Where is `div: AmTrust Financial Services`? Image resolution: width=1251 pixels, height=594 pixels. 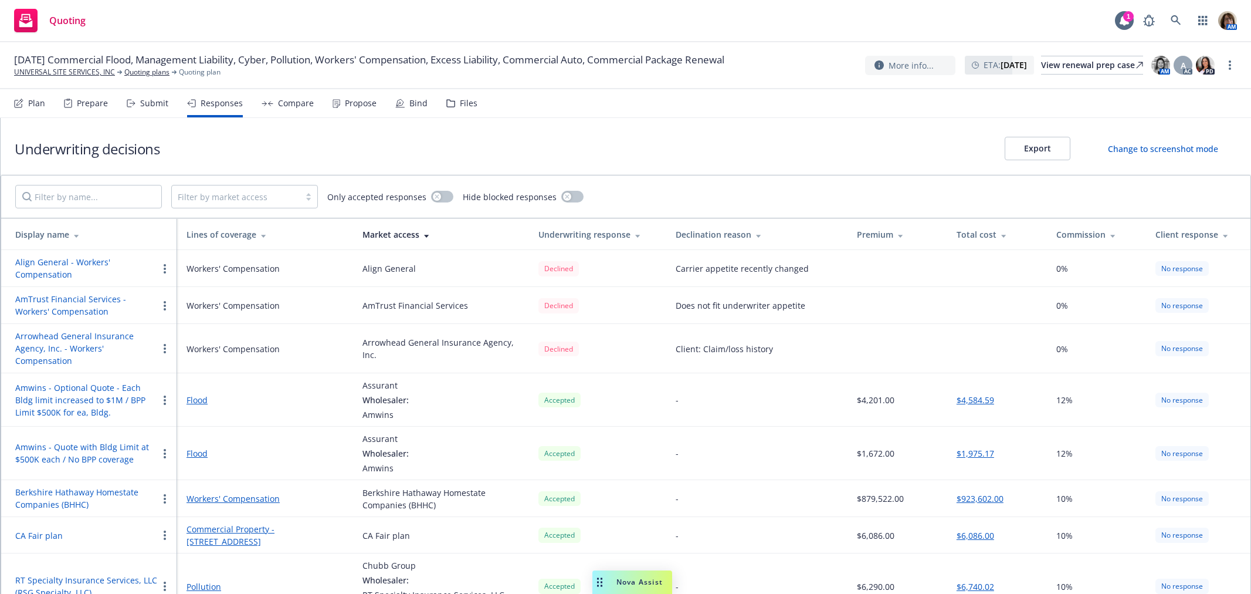
div: AmTrust Financial Services is located at coordinates (415, 305).